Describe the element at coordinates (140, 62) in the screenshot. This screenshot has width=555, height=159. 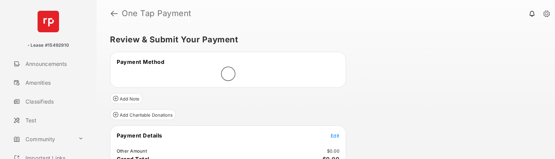
I see `span: Payment Method` at that location.